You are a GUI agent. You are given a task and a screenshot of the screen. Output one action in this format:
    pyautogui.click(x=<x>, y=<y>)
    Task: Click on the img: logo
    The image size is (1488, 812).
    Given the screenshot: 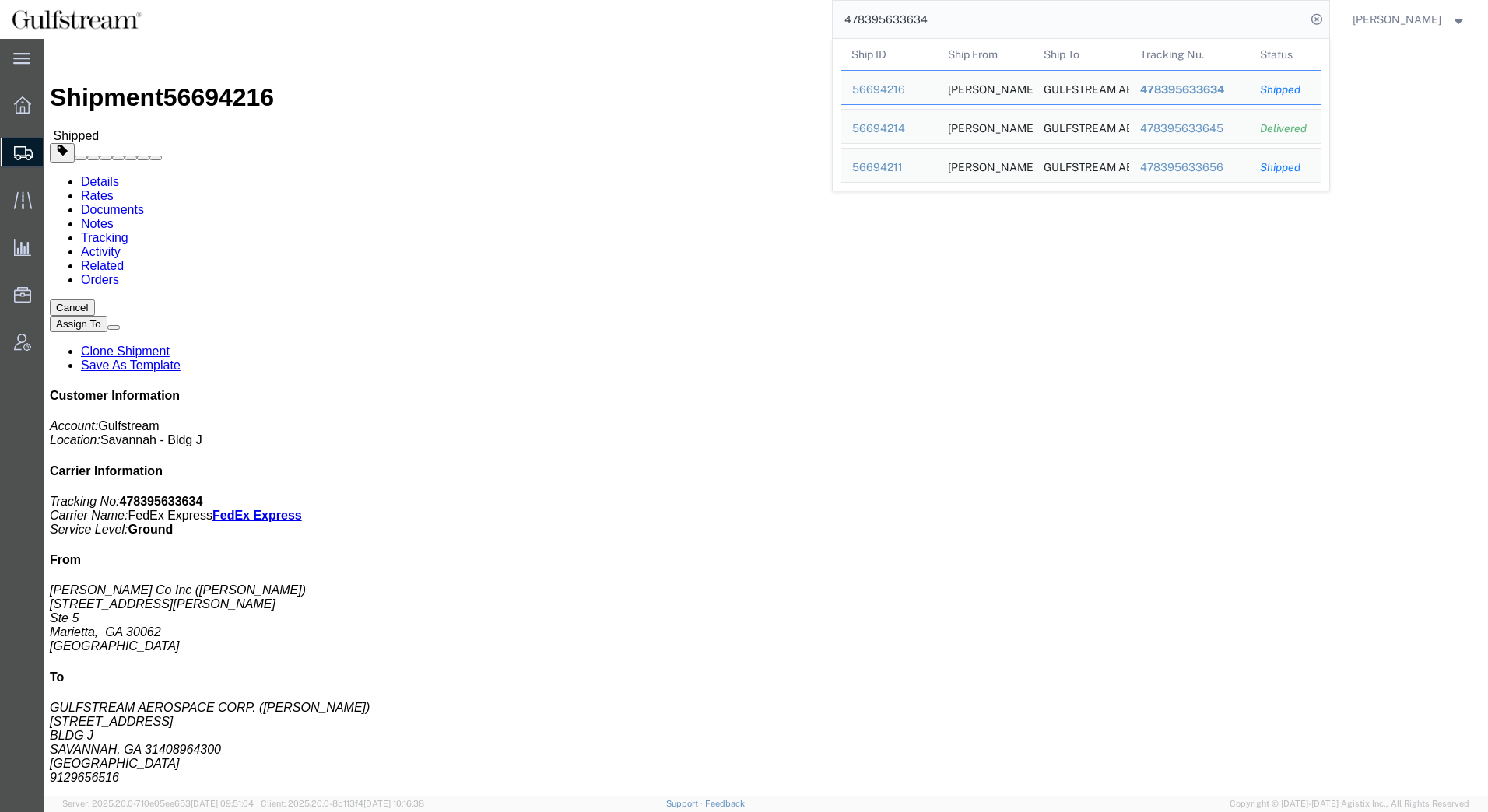 What is the action you would take?
    pyautogui.click(x=76, y=20)
    